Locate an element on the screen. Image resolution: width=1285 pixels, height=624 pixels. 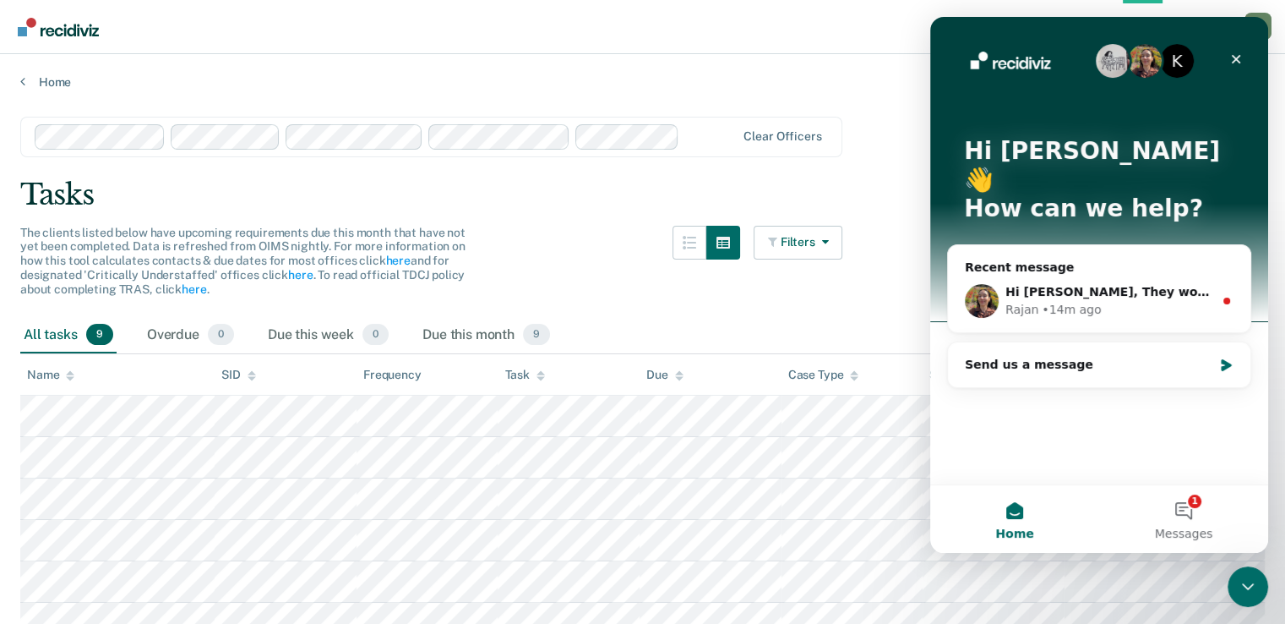
div: SID is located at coordinates (238, 374).